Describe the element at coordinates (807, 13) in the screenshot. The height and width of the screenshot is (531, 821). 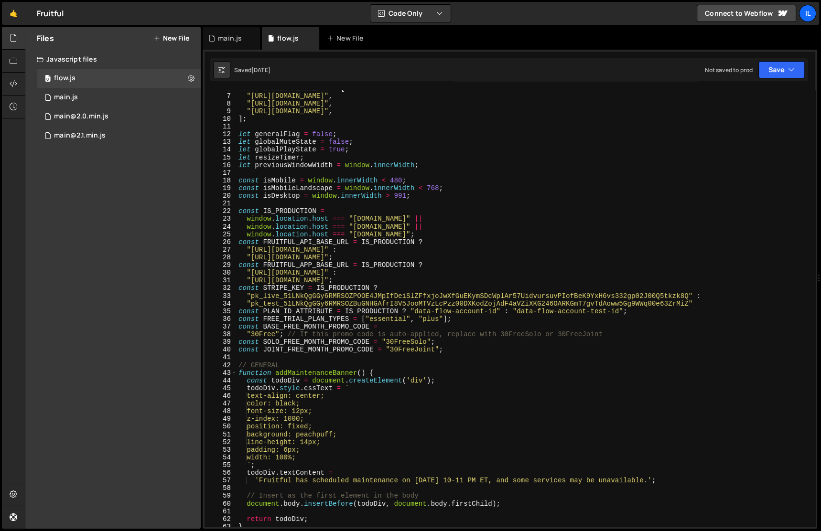
I see `div: Il` at that location.